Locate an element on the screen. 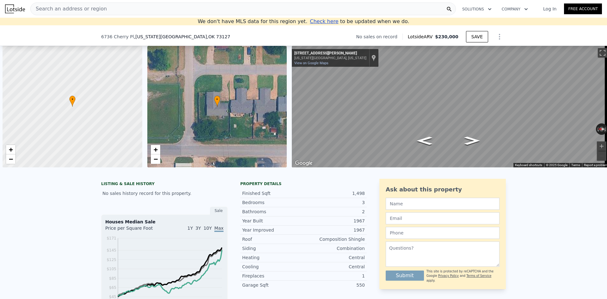  div: Roof is located at coordinates (273, 239).